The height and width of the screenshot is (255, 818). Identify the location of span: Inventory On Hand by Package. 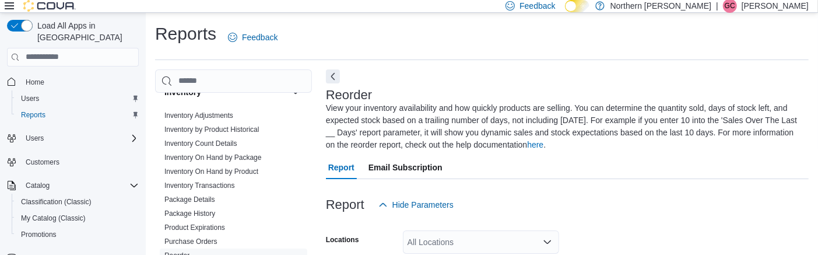
(213, 157).